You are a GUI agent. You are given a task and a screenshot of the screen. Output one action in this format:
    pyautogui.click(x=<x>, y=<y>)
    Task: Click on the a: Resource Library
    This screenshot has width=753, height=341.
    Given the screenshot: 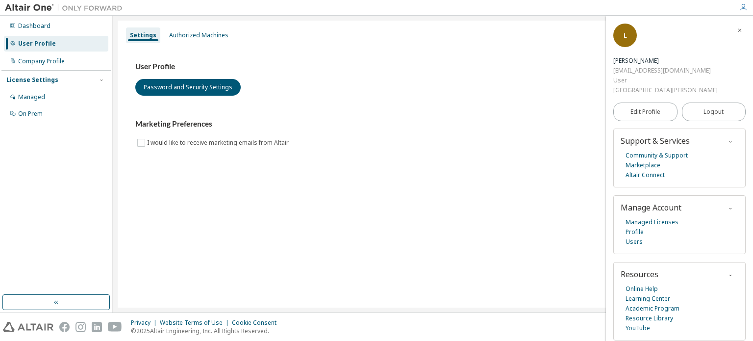 What is the action you would take?
    pyautogui.click(x=649, y=318)
    